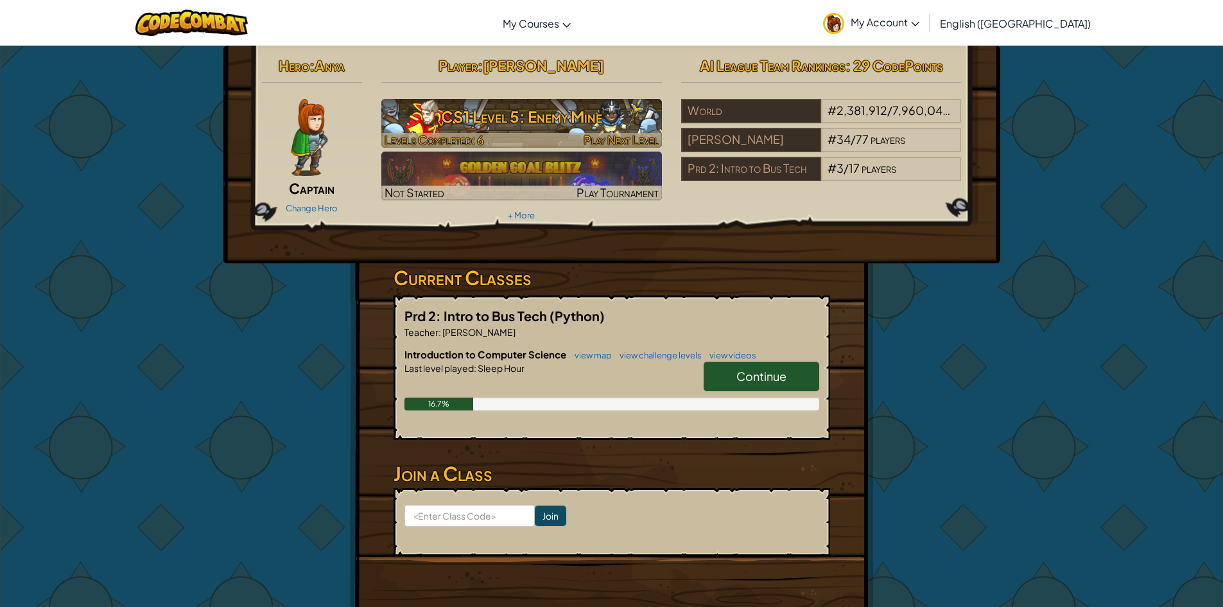 This screenshot has height=607, width=1223. I want to click on span: 2,381,912, so click(862, 110).